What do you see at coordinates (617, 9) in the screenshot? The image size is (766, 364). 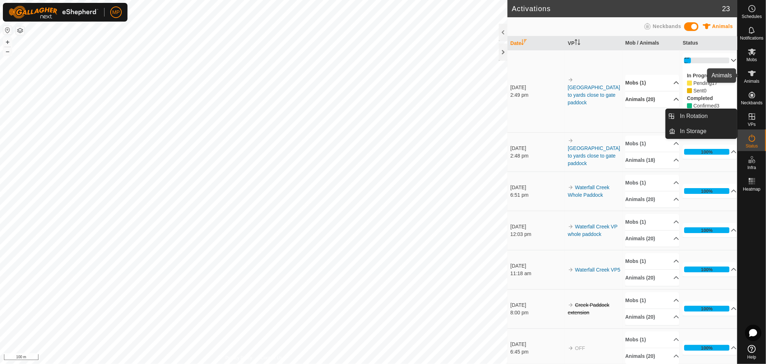 I see `h2: Activations` at bounding box center [617, 9].